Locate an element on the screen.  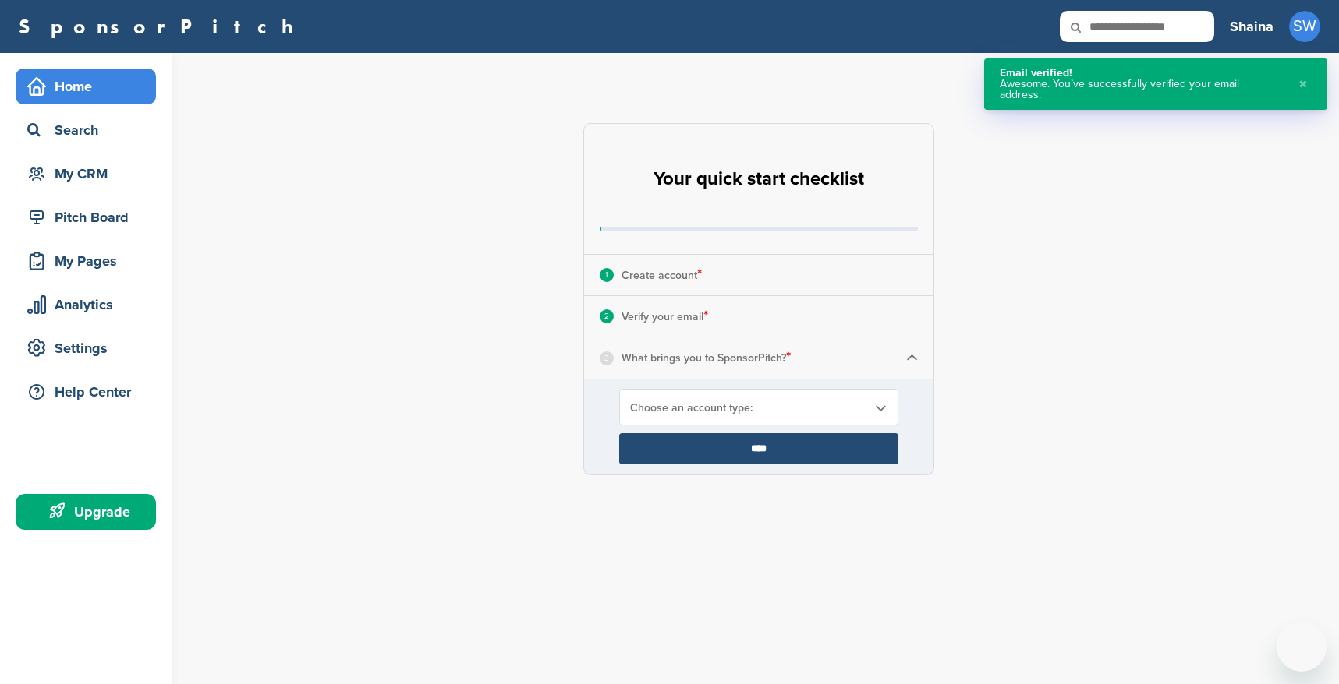
div: Pitch Board is located at coordinates (90, 218).